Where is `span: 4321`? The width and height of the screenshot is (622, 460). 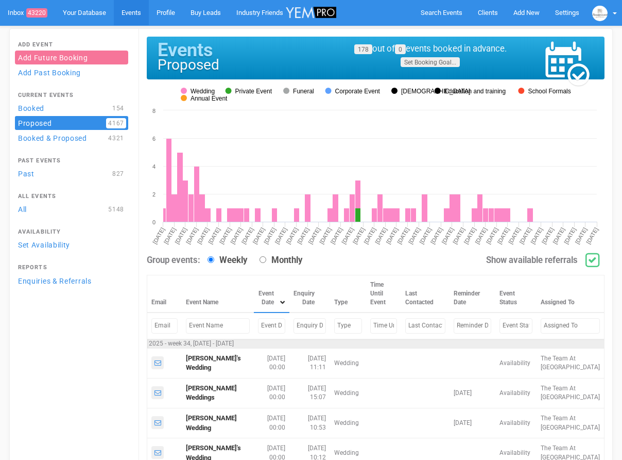 span: 4321 is located at coordinates (116, 138).